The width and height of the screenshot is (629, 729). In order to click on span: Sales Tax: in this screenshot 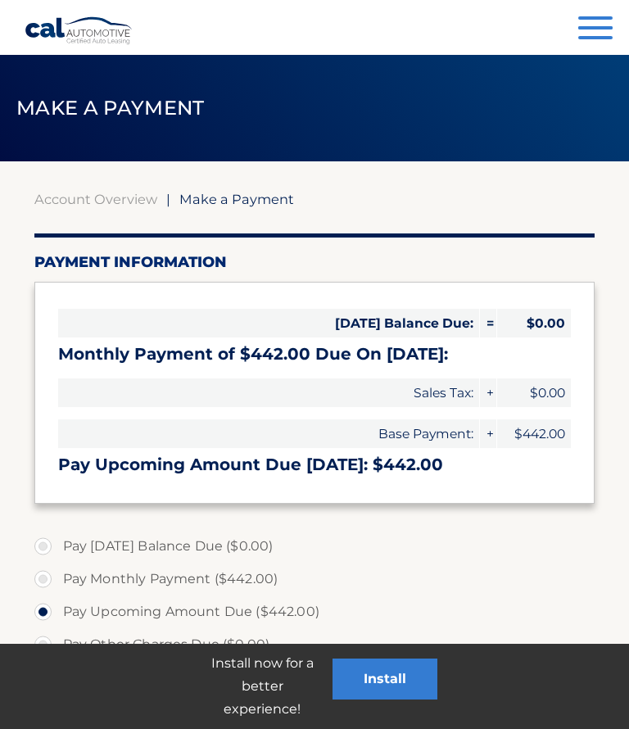, I will do `click(268, 392)`.